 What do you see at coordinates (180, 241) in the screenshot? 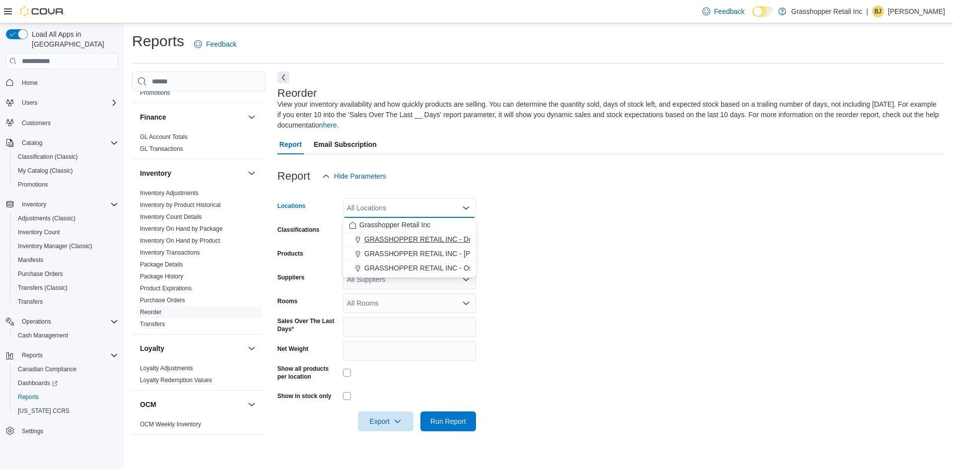
I see `span: Inventory On Hand by Product` at bounding box center [180, 241].